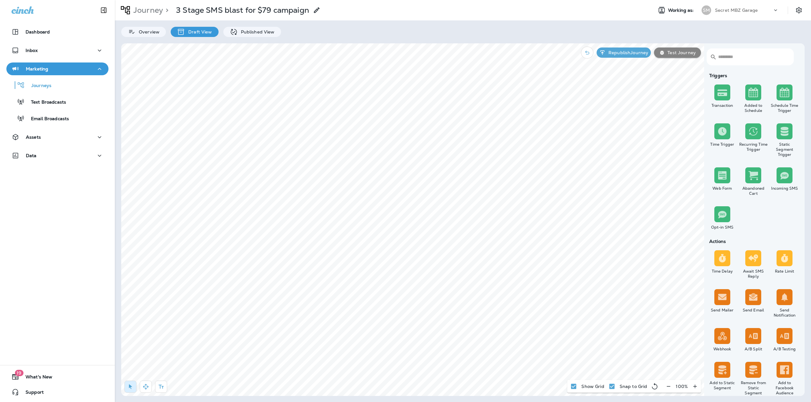  I want to click on button: RepublishJourney, so click(624, 53).